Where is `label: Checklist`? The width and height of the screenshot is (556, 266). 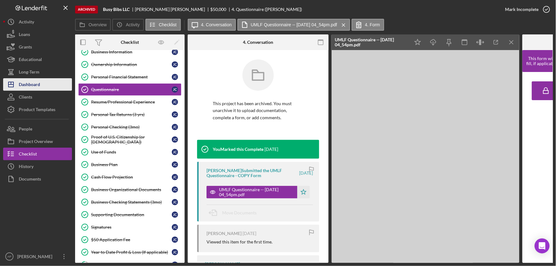
label: Checklist is located at coordinates (168, 25).